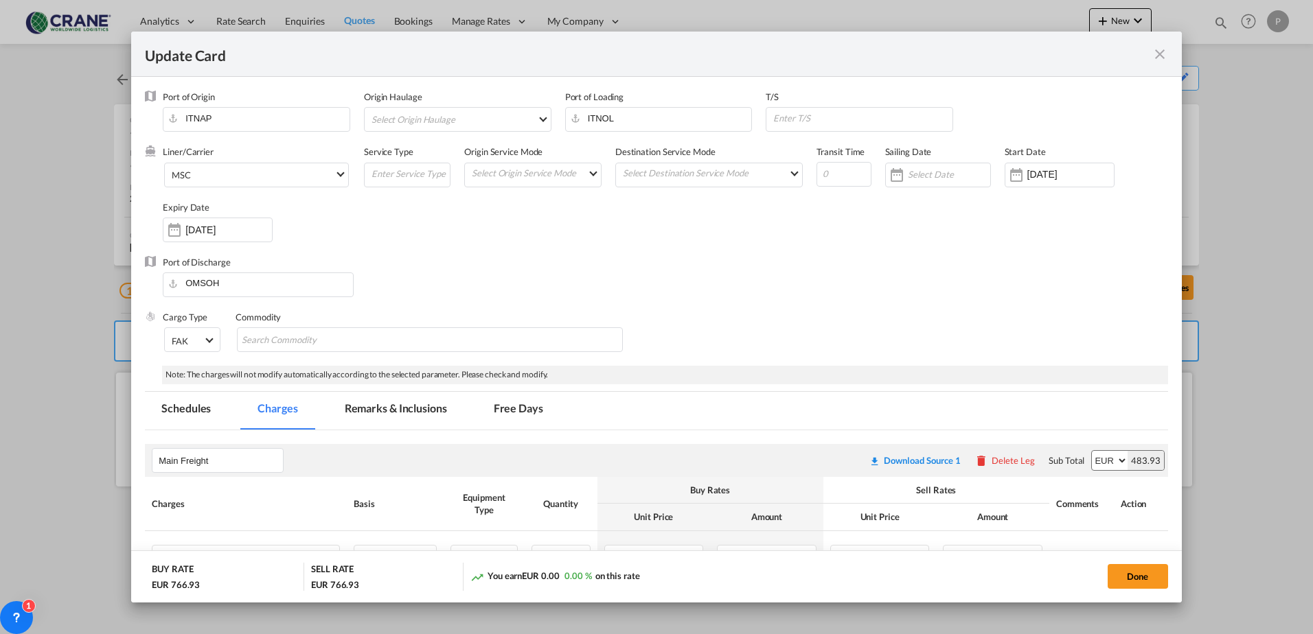  What do you see at coordinates (561, 504) in the screenshot?
I see `div: Quantity` at bounding box center [561, 504].